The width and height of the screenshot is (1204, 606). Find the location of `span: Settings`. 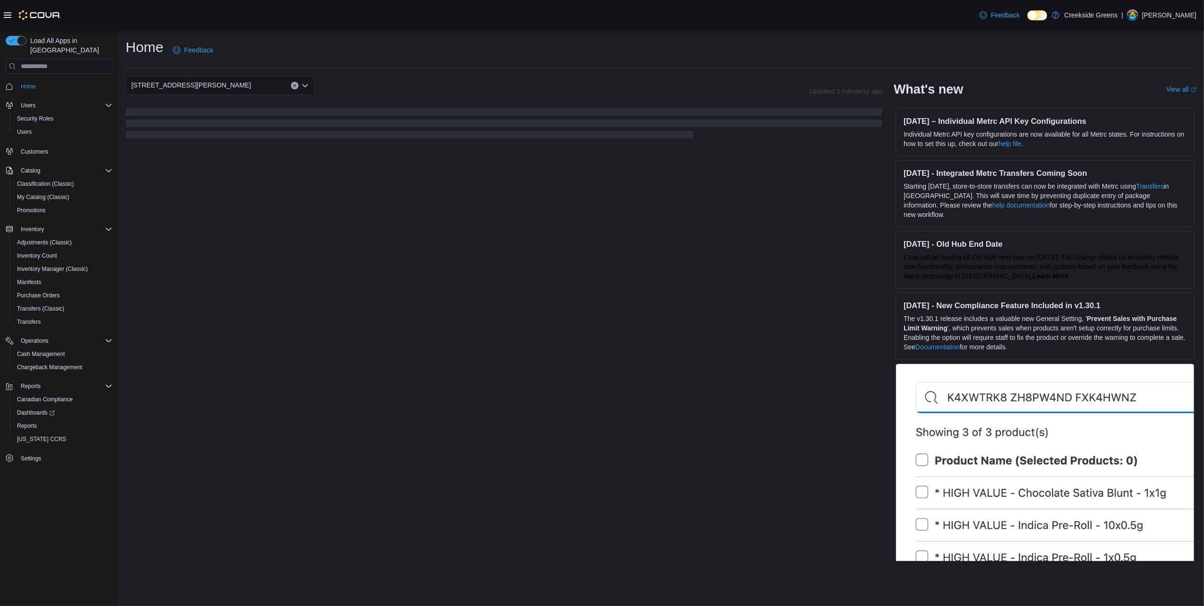

span: Settings is located at coordinates (31, 458).